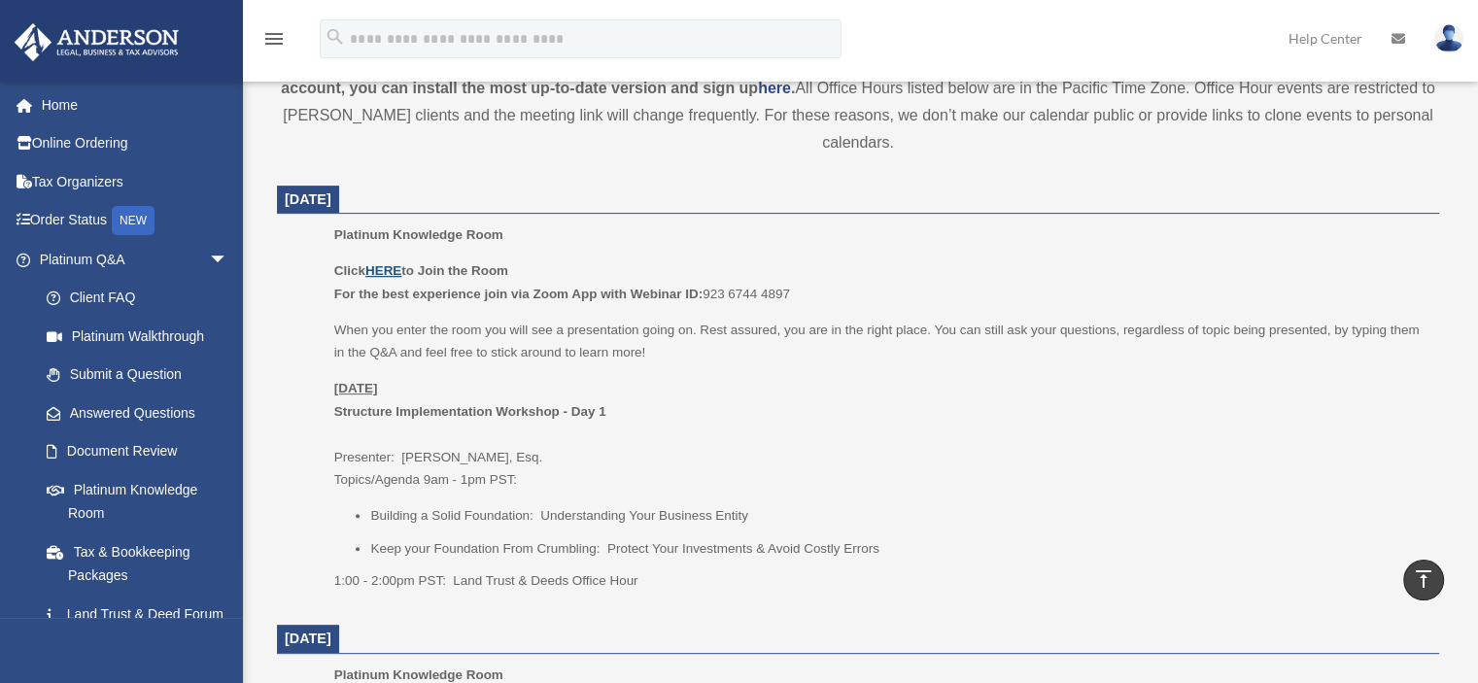  I want to click on span: arrow_drop_down, so click(228, 259).